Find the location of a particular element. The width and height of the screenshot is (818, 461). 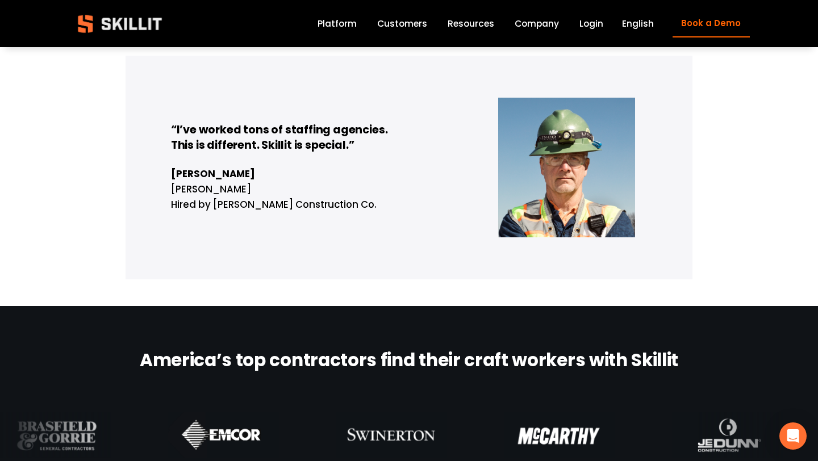

img: Skillit is located at coordinates (120, 24).